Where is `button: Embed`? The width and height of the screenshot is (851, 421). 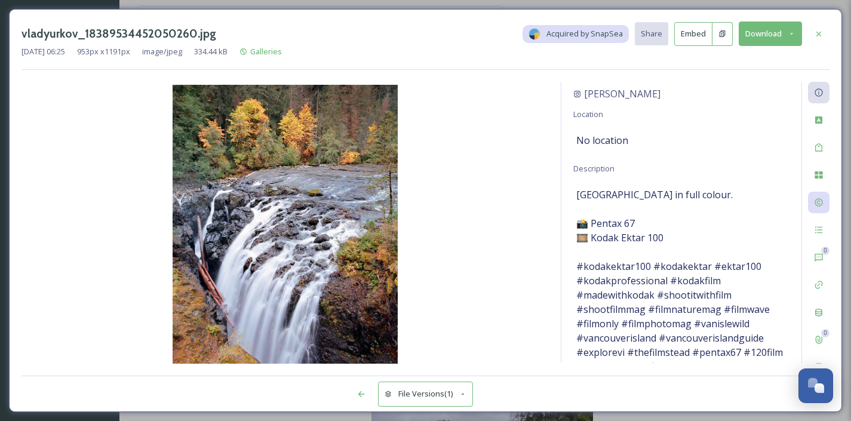
button: Embed is located at coordinates (693, 34).